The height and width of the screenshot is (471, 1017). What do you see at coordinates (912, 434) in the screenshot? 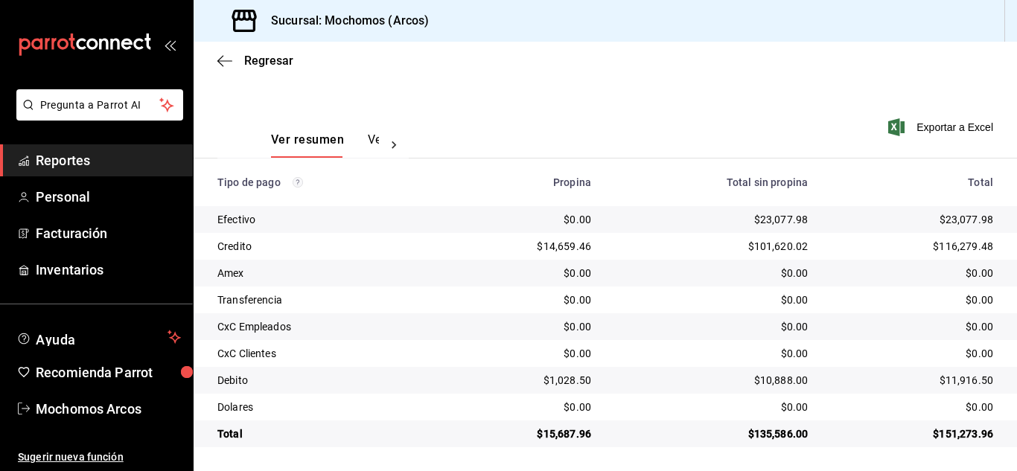
I see `div: $151,273.96` at bounding box center [912, 434].